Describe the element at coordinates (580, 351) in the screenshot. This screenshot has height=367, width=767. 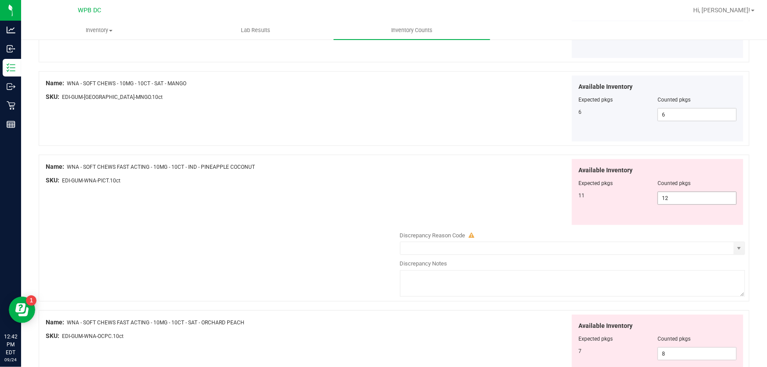
I see `span: 7` at that location.